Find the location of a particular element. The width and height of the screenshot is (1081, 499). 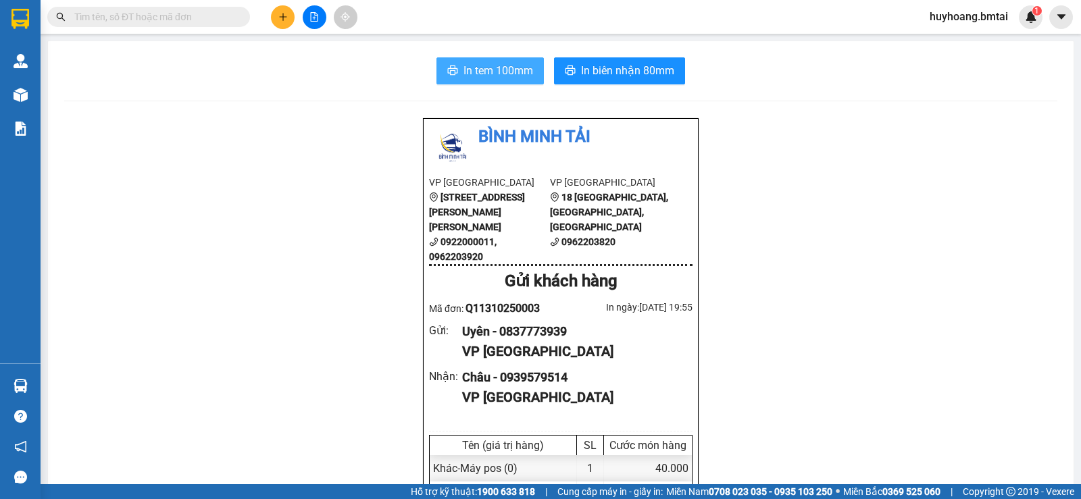

span: Q11310250003 is located at coordinates (503, 308).